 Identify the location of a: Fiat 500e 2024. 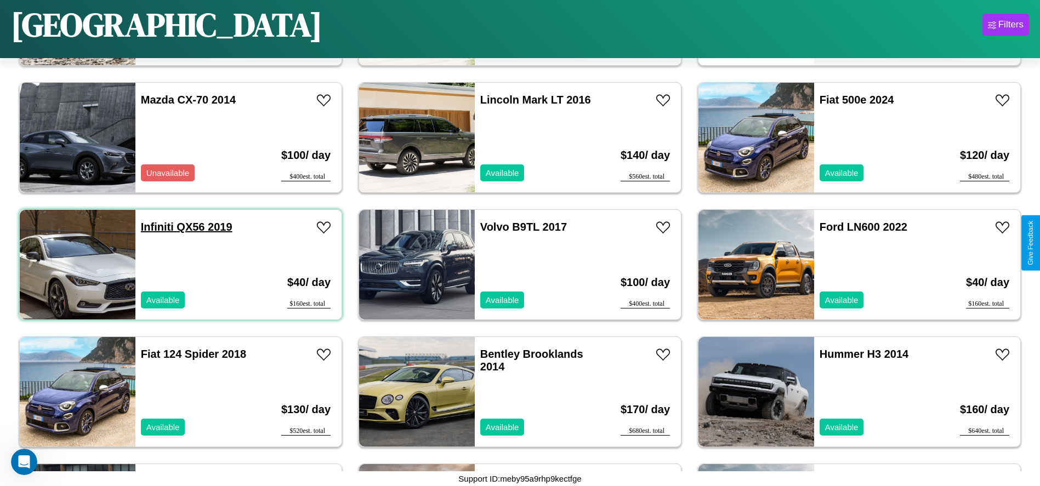
(856, 100).